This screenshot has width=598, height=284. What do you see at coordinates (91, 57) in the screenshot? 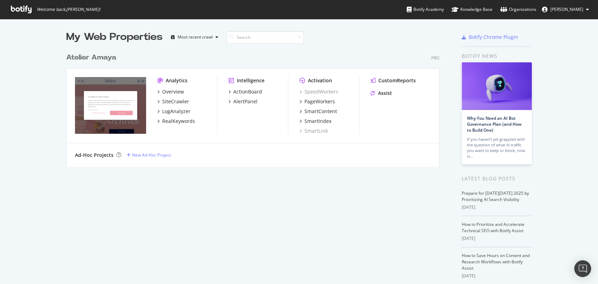
I see `div: Atelier Amaya` at bounding box center [91, 57].